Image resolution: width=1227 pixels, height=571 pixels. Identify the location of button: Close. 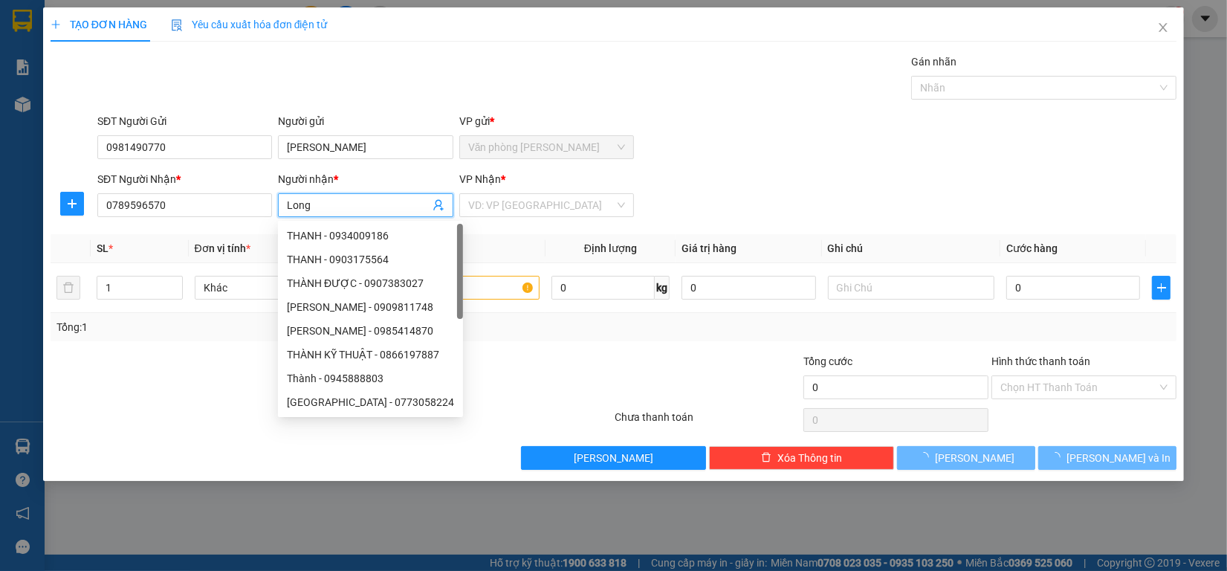
(1163, 28).